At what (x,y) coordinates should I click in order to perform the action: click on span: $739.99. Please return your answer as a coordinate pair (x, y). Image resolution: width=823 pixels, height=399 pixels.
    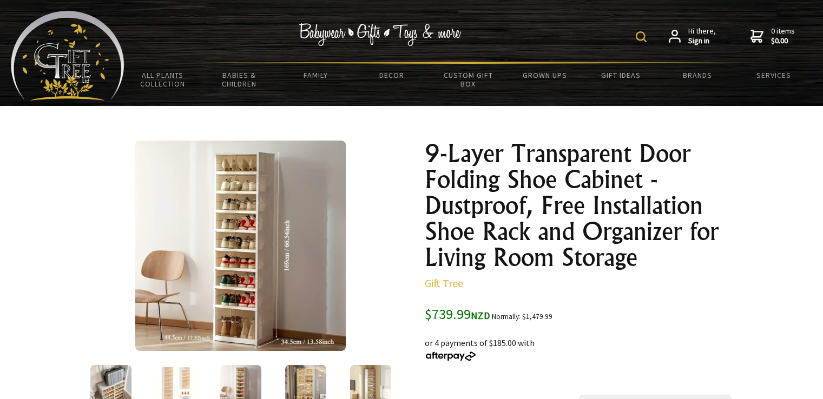
    Looking at the image, I should click on (457, 314).